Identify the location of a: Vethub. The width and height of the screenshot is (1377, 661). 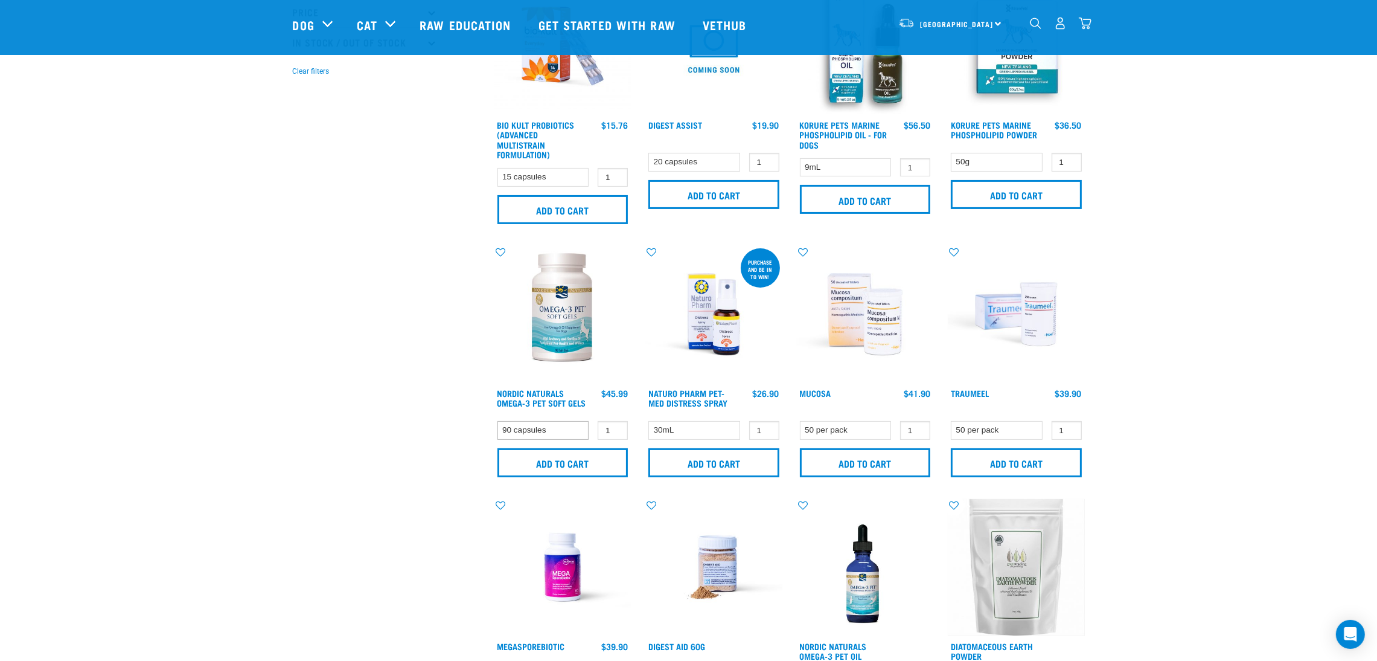
(726, 25).